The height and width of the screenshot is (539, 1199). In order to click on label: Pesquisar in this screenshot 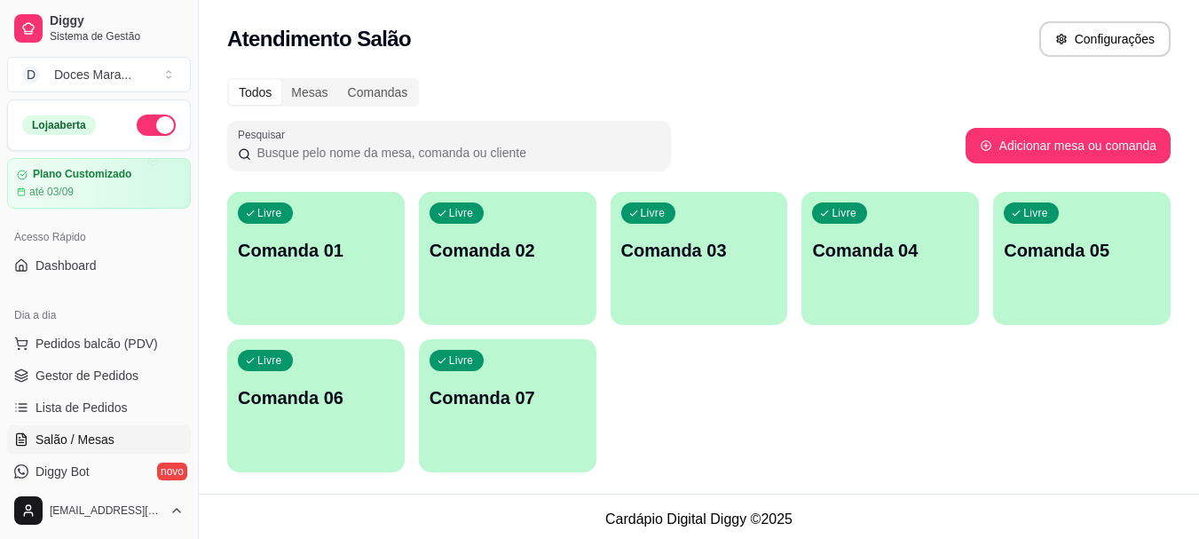, I will do `click(264, 134)`.